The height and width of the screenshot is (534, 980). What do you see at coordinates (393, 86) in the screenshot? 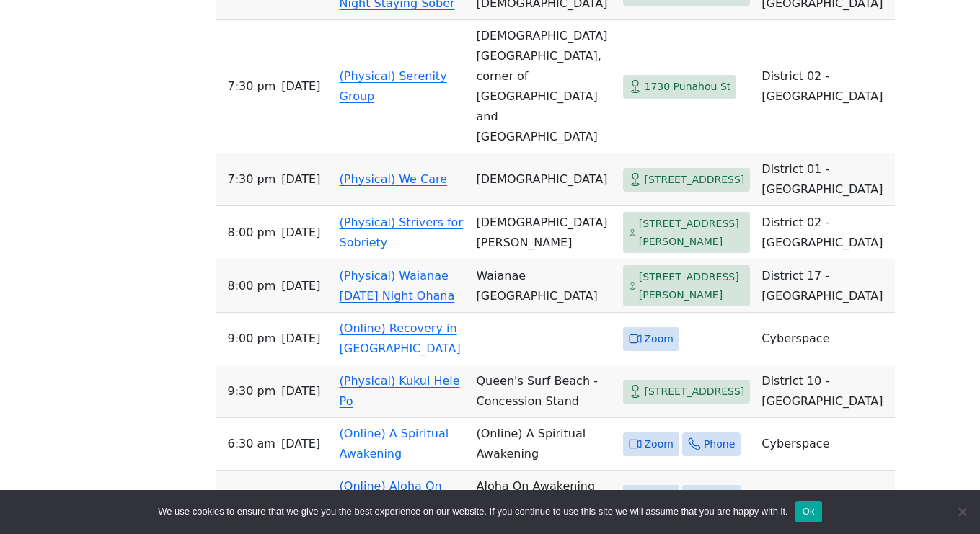
I see `a: (Physical) Serenity Group` at bounding box center [393, 86].